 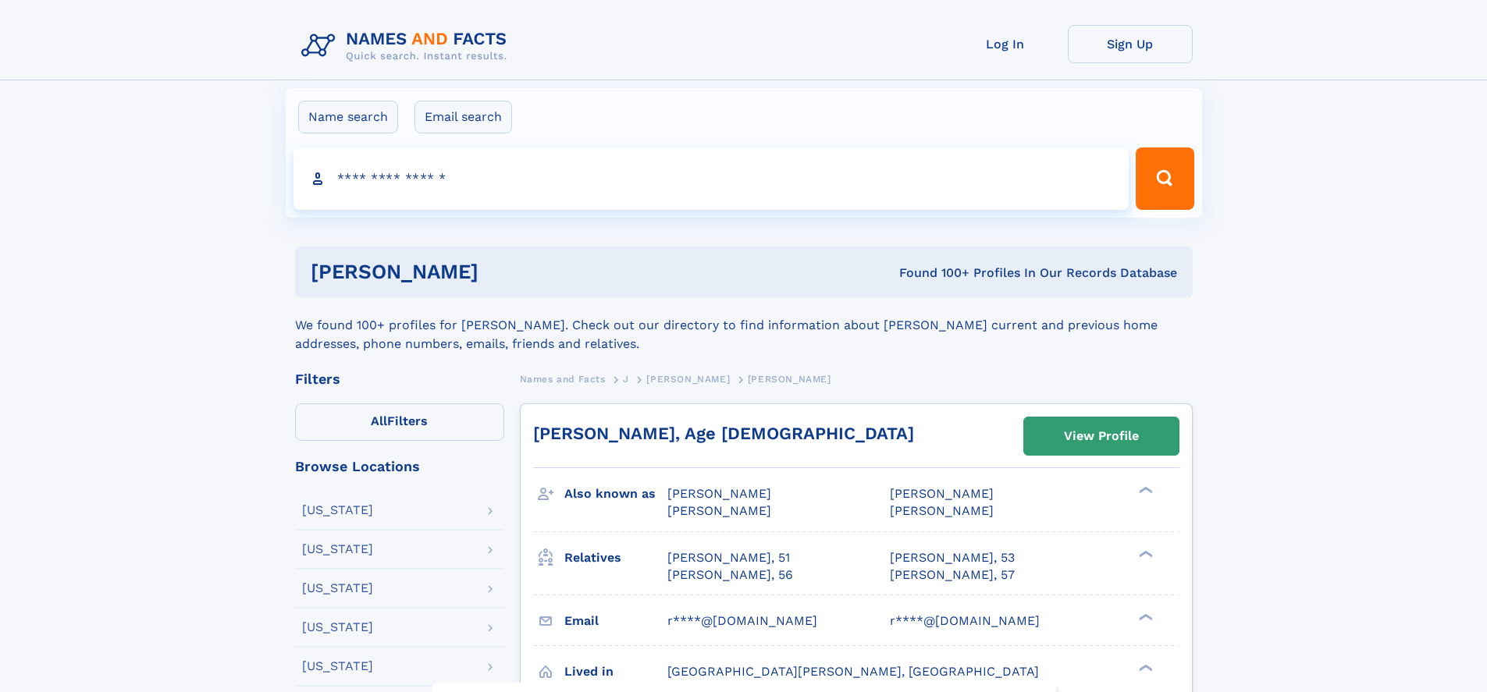 What do you see at coordinates (1101, 436) in the screenshot?
I see `a: View Profile` at bounding box center [1101, 436].